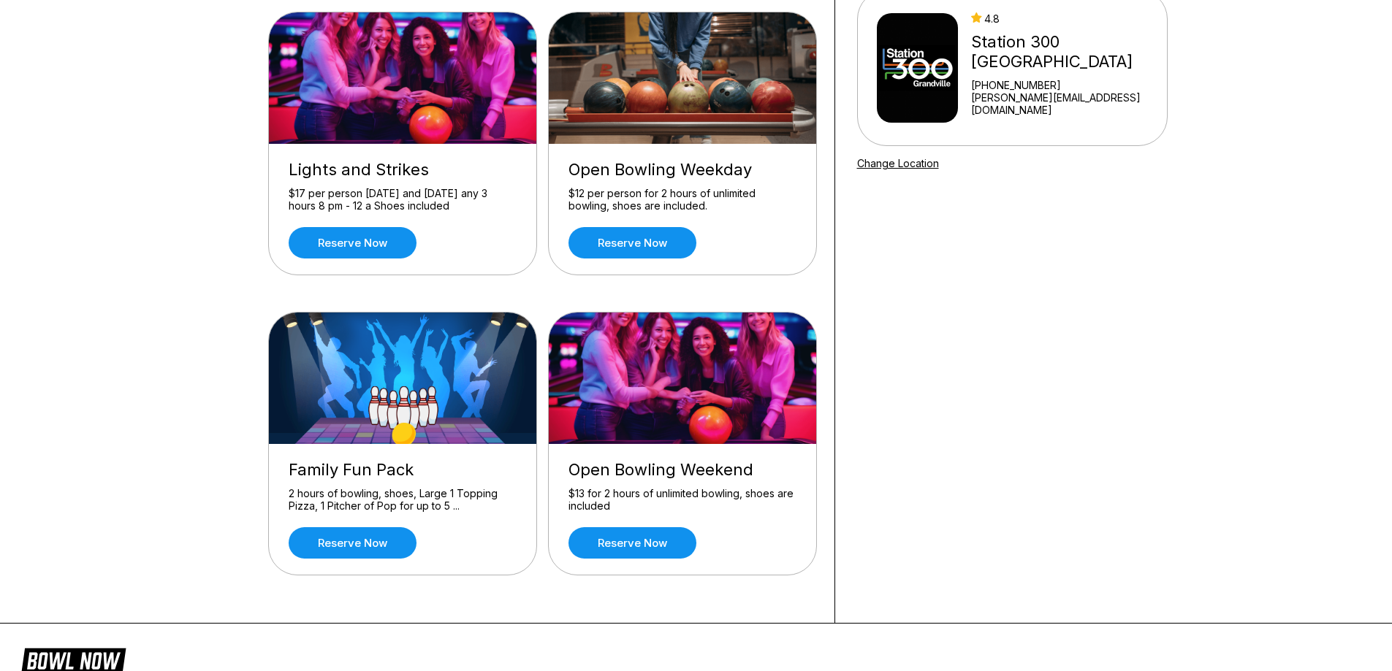 This screenshot has width=1392, height=671. I want to click on img: Open Bowling Weekend, so click(683, 378).